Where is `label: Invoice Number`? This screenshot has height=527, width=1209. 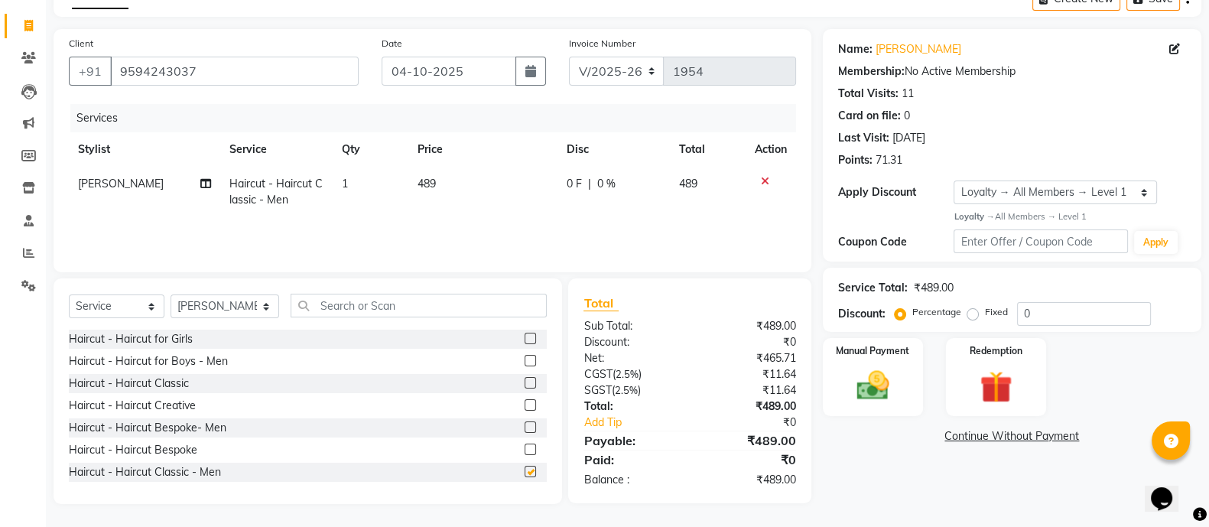 label: Invoice Number is located at coordinates (602, 44).